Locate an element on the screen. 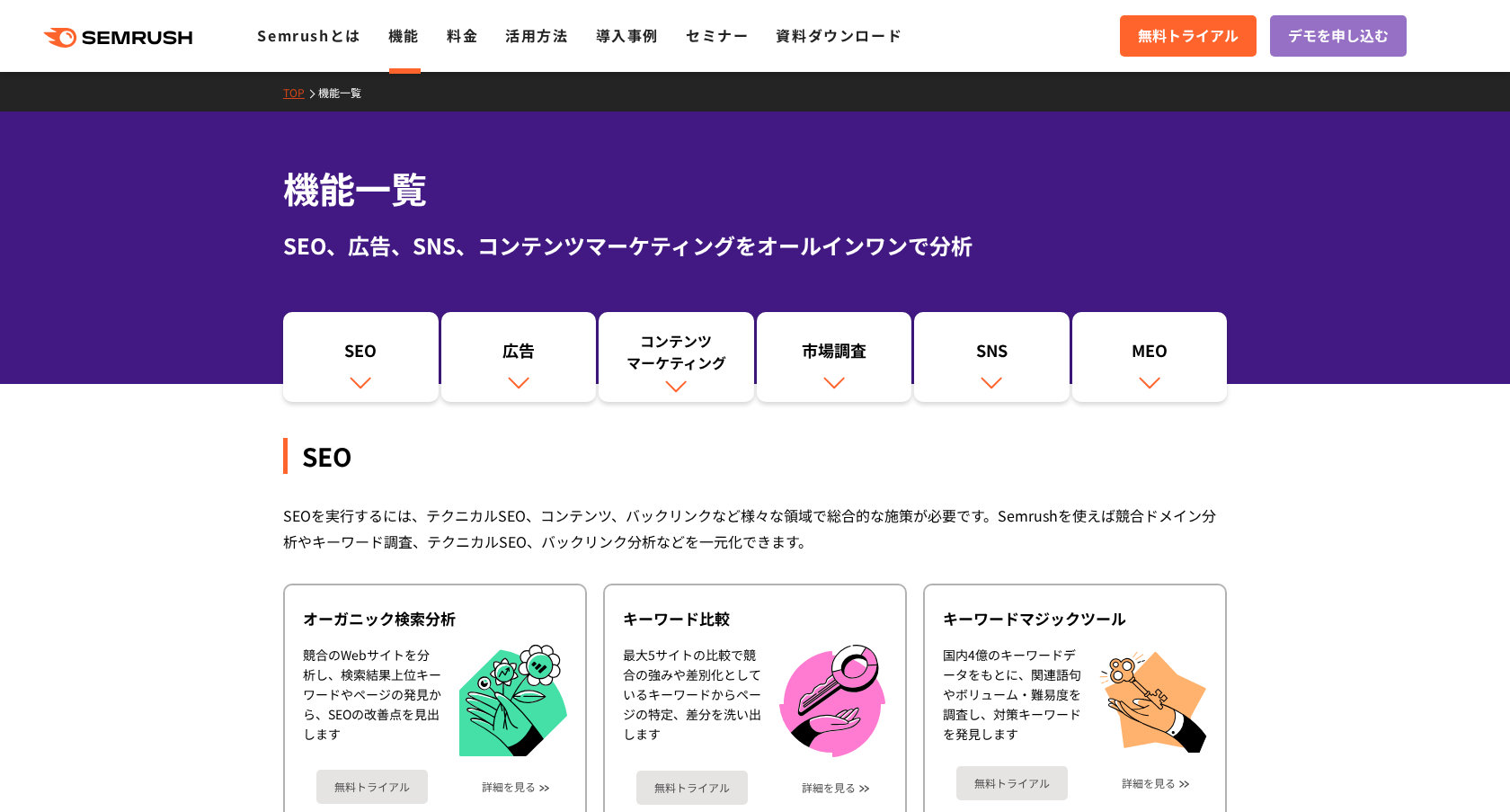  div: 広告 is located at coordinates (519, 354).